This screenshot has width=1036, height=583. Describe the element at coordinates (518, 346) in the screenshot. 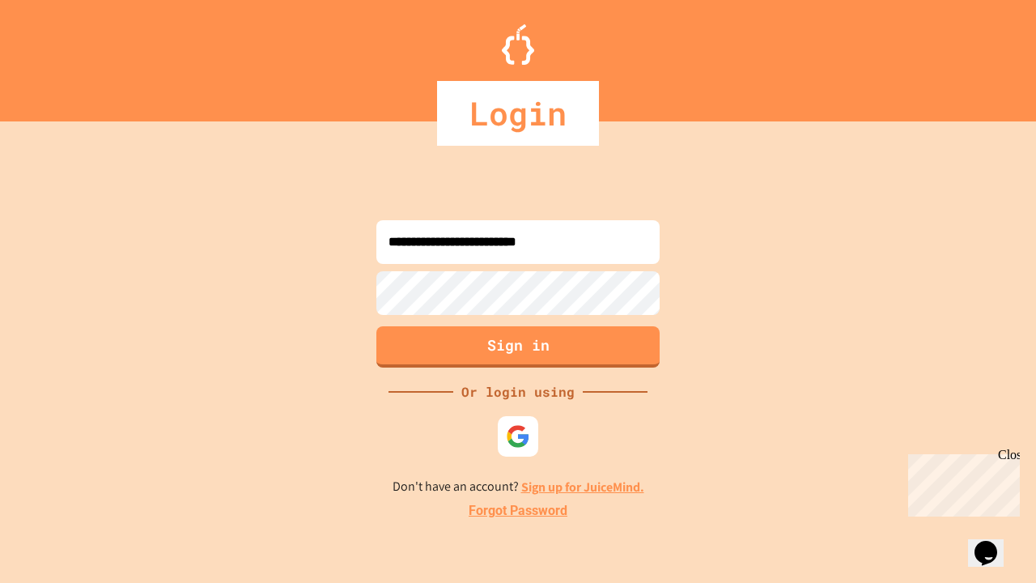

I see `button: Sign in` at that location.